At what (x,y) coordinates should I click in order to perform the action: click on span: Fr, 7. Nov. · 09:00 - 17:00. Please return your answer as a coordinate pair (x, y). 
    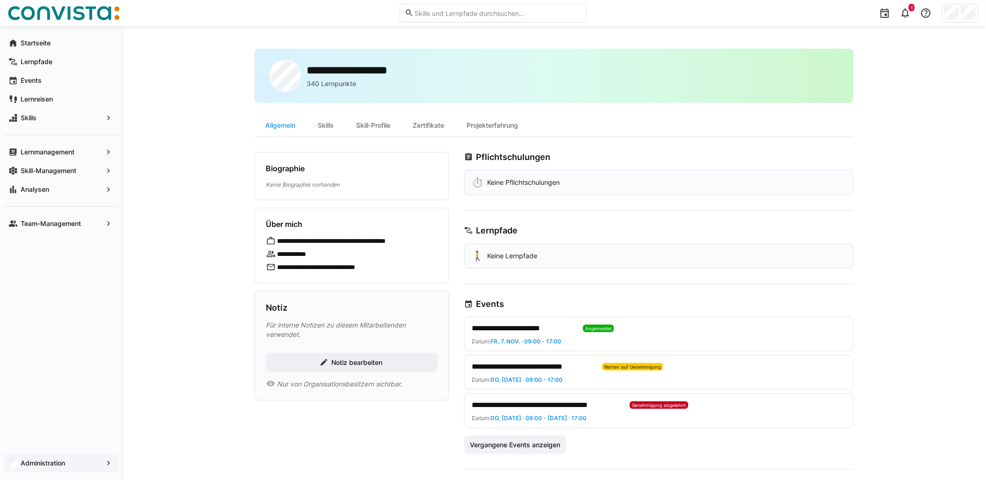
    Looking at the image, I should click on (526, 341).